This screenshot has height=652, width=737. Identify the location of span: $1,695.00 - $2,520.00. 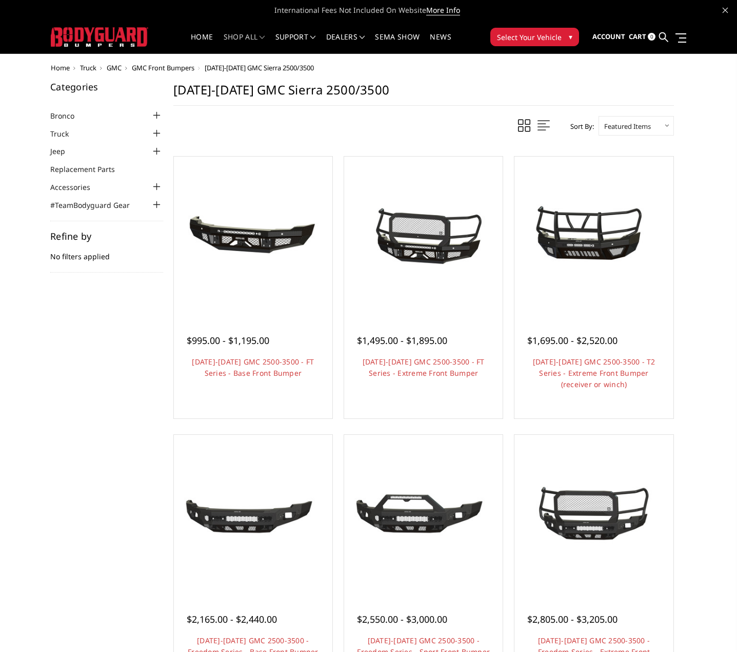
(573, 340).